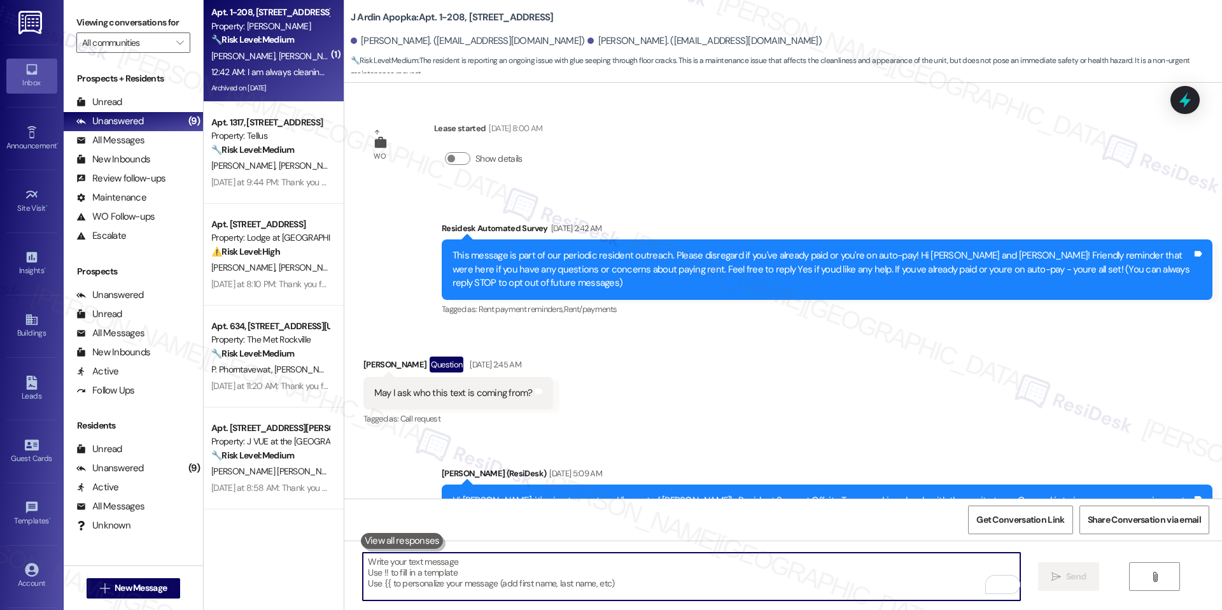 The width and height of the screenshot is (1222, 610). I want to click on button: New Message, so click(134, 588).